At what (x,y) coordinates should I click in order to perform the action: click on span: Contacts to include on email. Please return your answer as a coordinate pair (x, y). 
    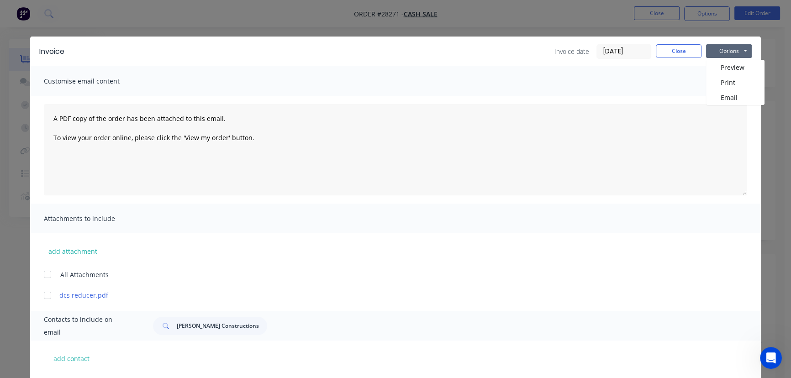
    Looking at the image, I should click on (87, 326).